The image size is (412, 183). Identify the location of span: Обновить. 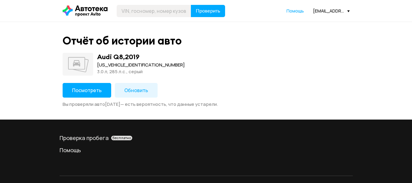
(136, 90).